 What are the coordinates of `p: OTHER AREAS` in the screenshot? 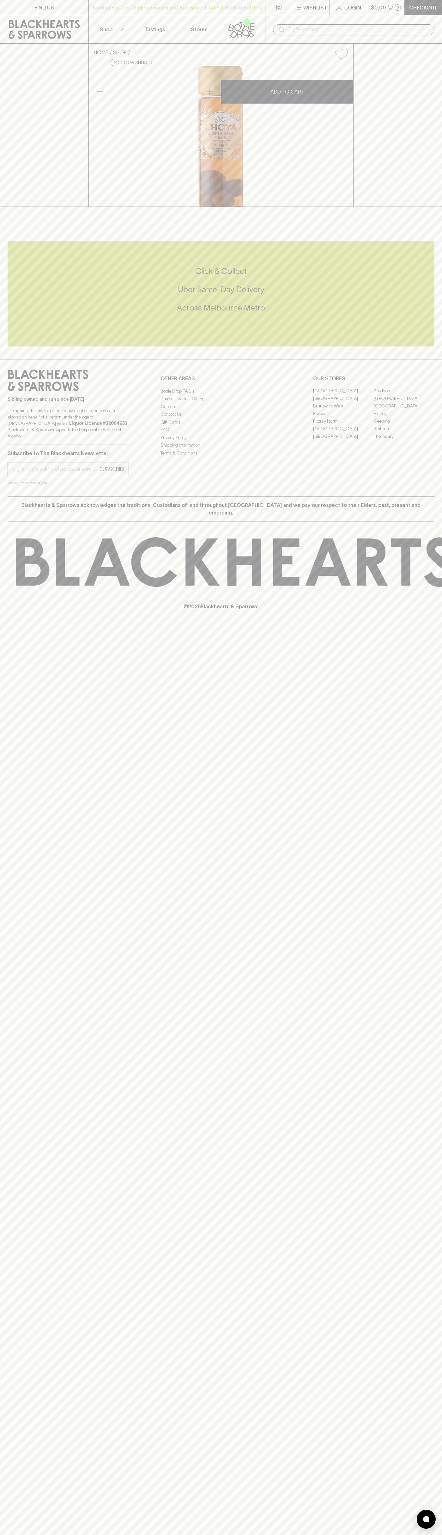 It's located at (221, 378).